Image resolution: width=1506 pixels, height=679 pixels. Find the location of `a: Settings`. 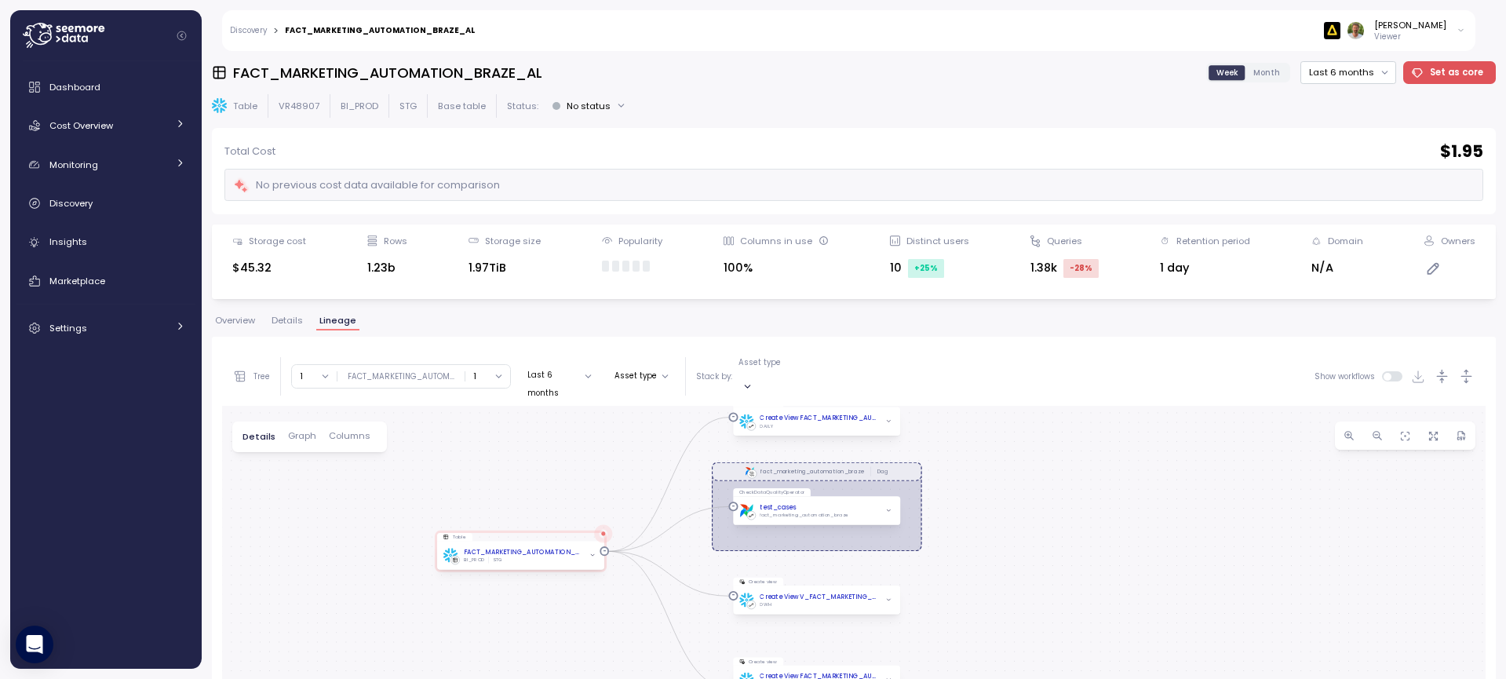

a: Settings is located at coordinates (106, 328).